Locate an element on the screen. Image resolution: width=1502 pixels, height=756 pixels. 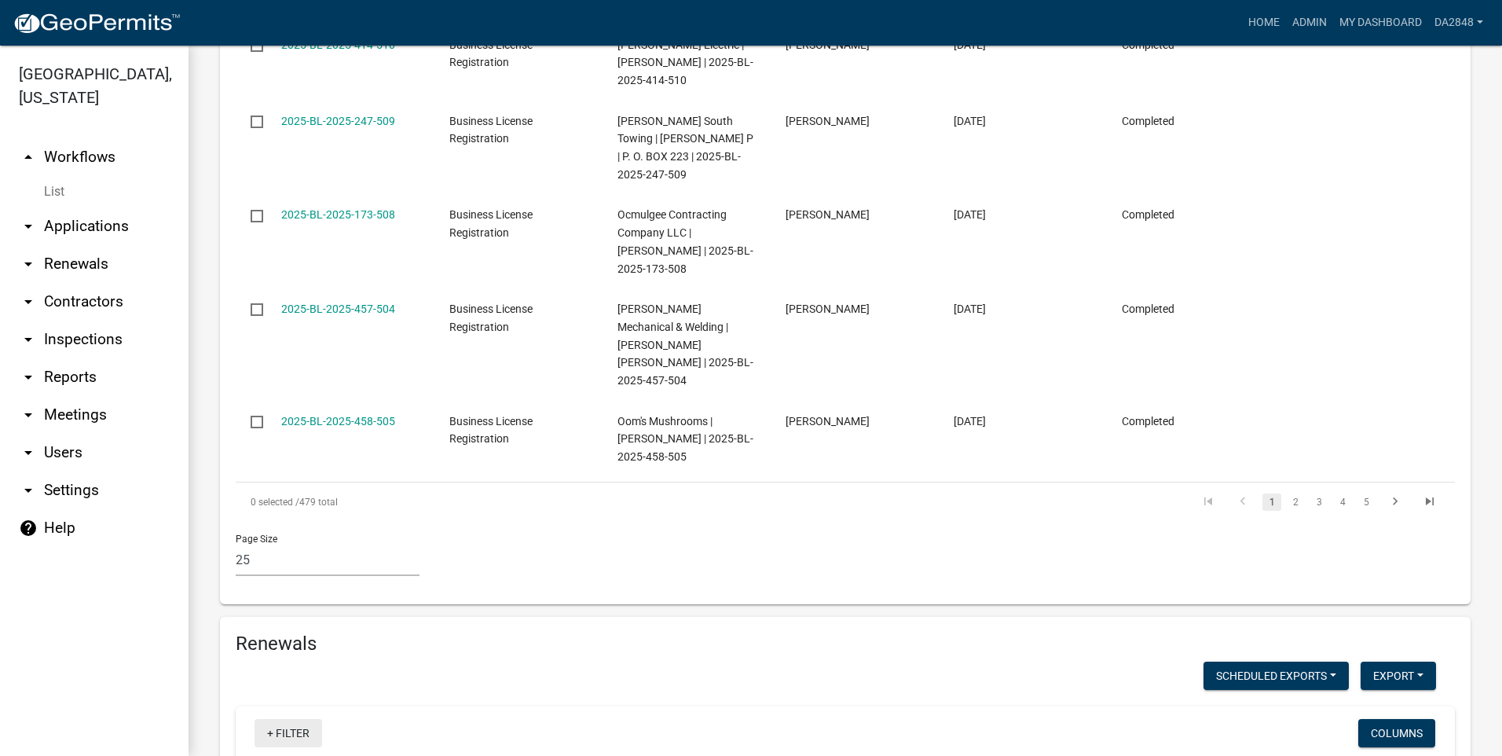
i: arrow_drop_up is located at coordinates (28, 157).